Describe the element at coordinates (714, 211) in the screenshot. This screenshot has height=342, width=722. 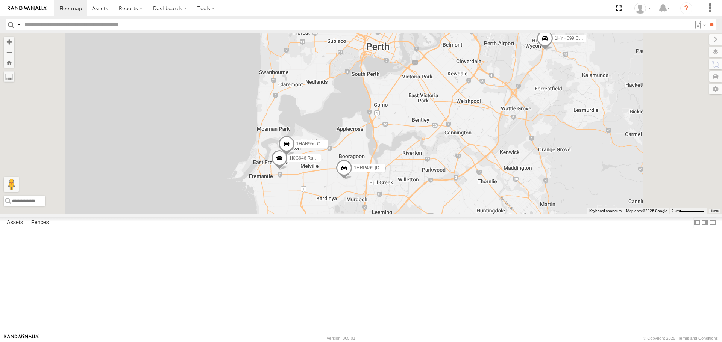
I see `a: Terms` at that location.